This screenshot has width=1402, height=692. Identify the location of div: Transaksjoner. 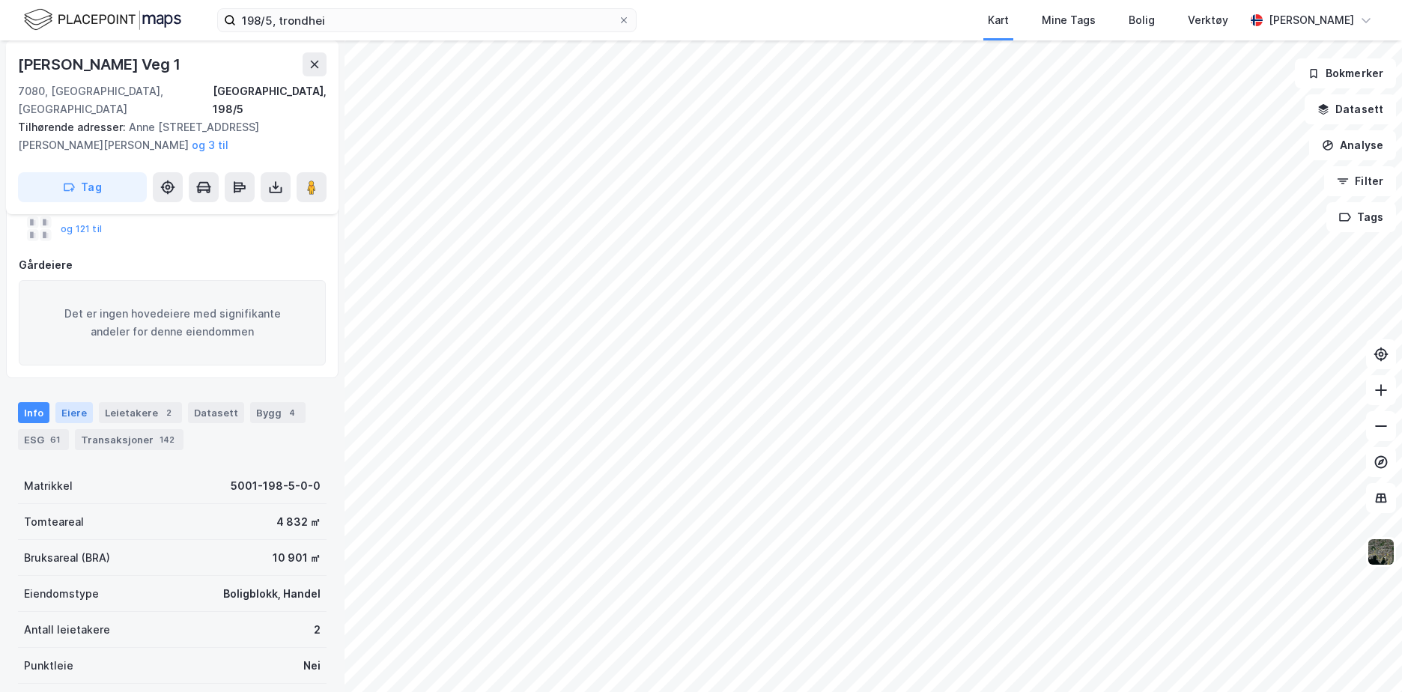
(129, 440).